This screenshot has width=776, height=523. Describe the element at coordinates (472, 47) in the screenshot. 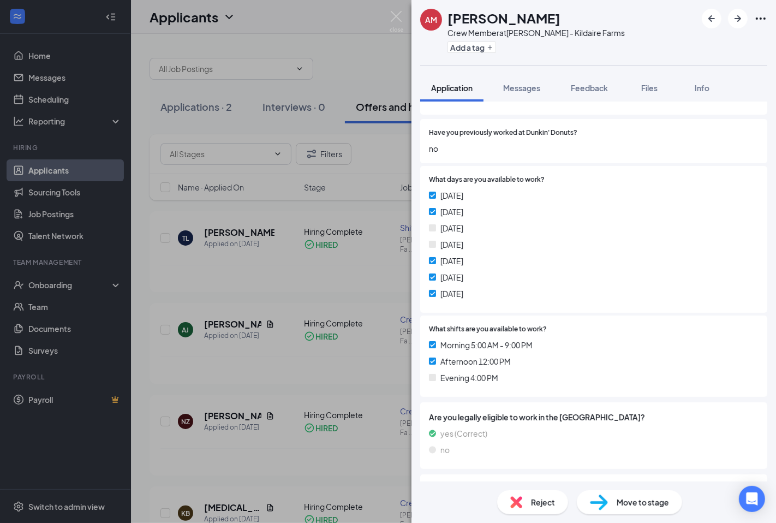

I see `button: PlusAdd a tag` at that location.